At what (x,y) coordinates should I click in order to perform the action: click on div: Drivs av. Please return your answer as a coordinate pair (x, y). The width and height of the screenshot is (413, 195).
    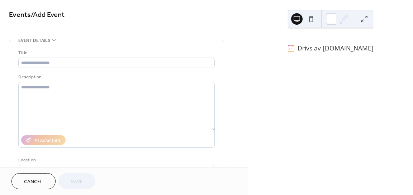
    Looking at the image, I should click on (336, 48).